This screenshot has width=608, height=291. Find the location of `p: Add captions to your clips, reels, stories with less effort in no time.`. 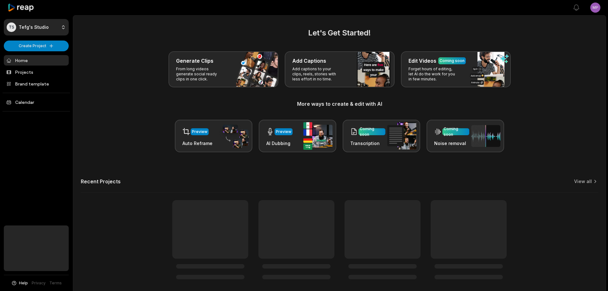

p: Add captions to your clips, reels, stories with less effort in no time. is located at coordinates (317, 74).